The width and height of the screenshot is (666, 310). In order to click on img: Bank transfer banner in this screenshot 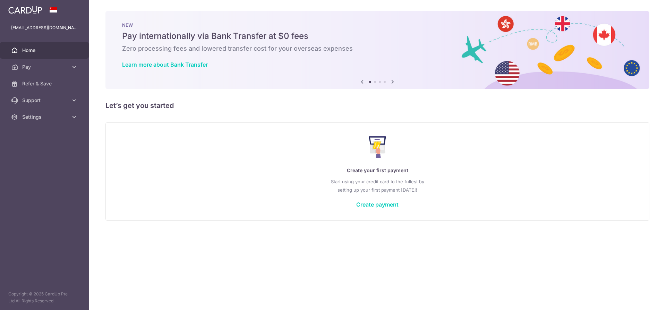, I will do `click(377, 50)`.